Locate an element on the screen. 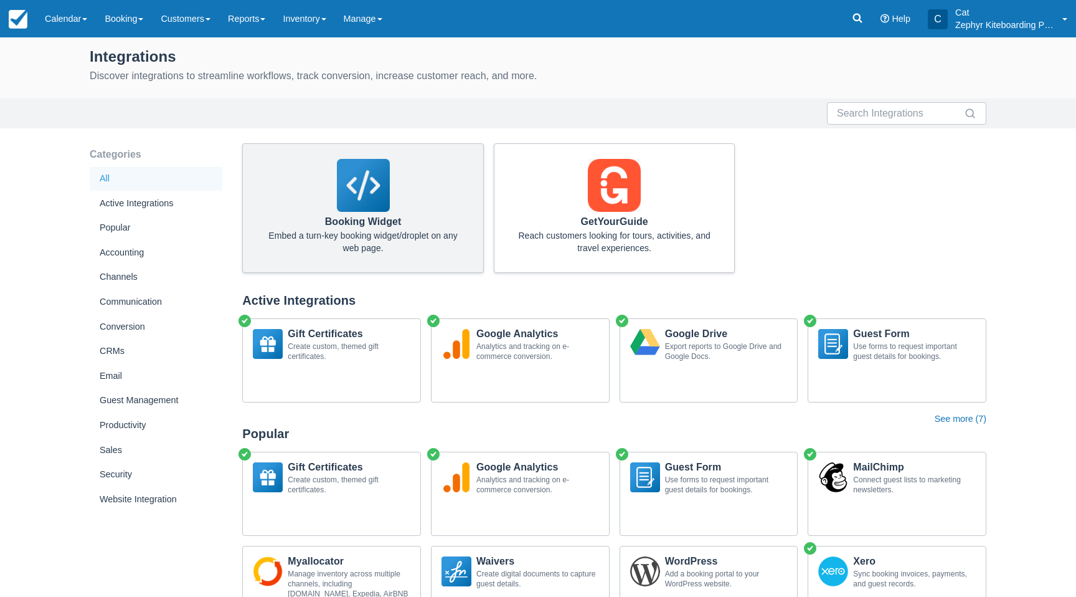  img: GetYourGuide is located at coordinates (614, 185).